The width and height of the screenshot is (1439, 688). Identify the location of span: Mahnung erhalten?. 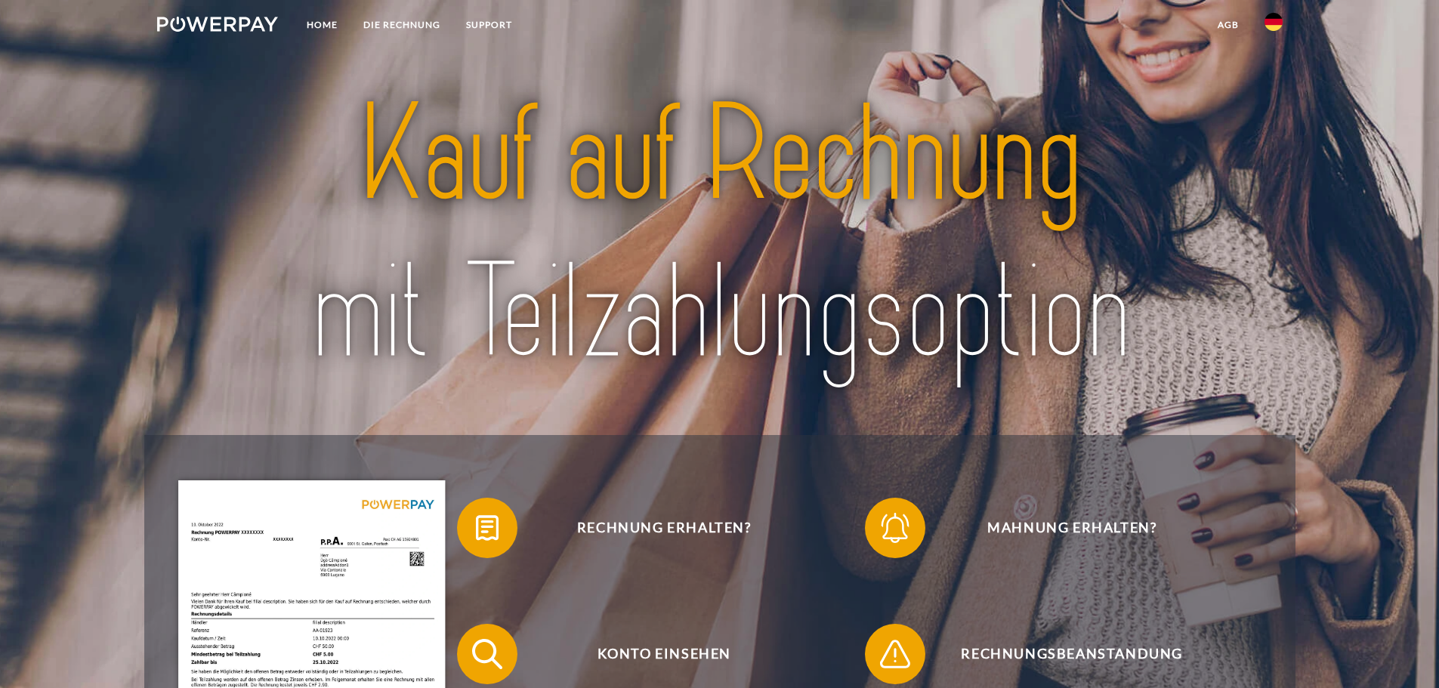
(1072, 528).